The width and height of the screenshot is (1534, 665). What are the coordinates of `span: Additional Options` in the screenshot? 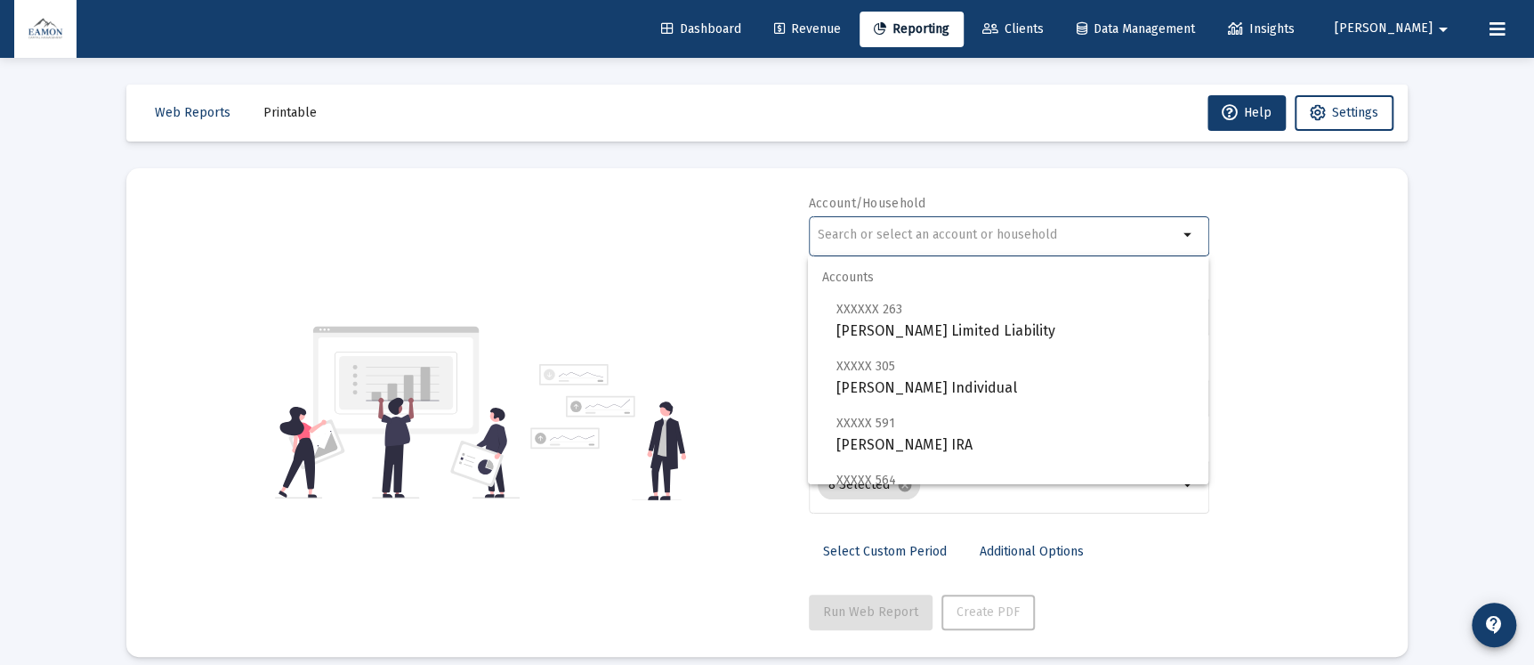 It's located at (1031, 551).